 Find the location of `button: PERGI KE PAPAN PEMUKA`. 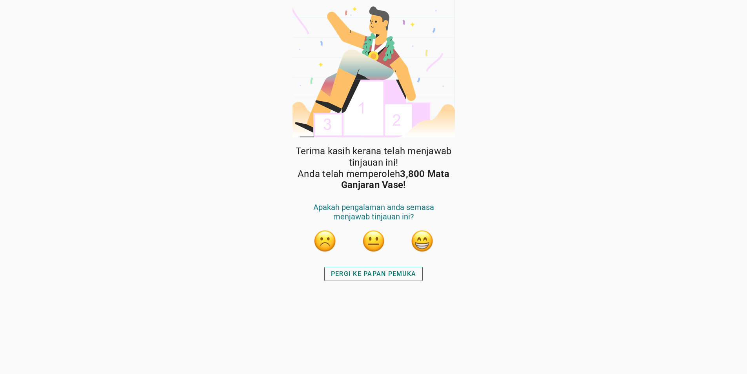

button: PERGI KE PAPAN PEMUKA is located at coordinates (373, 274).